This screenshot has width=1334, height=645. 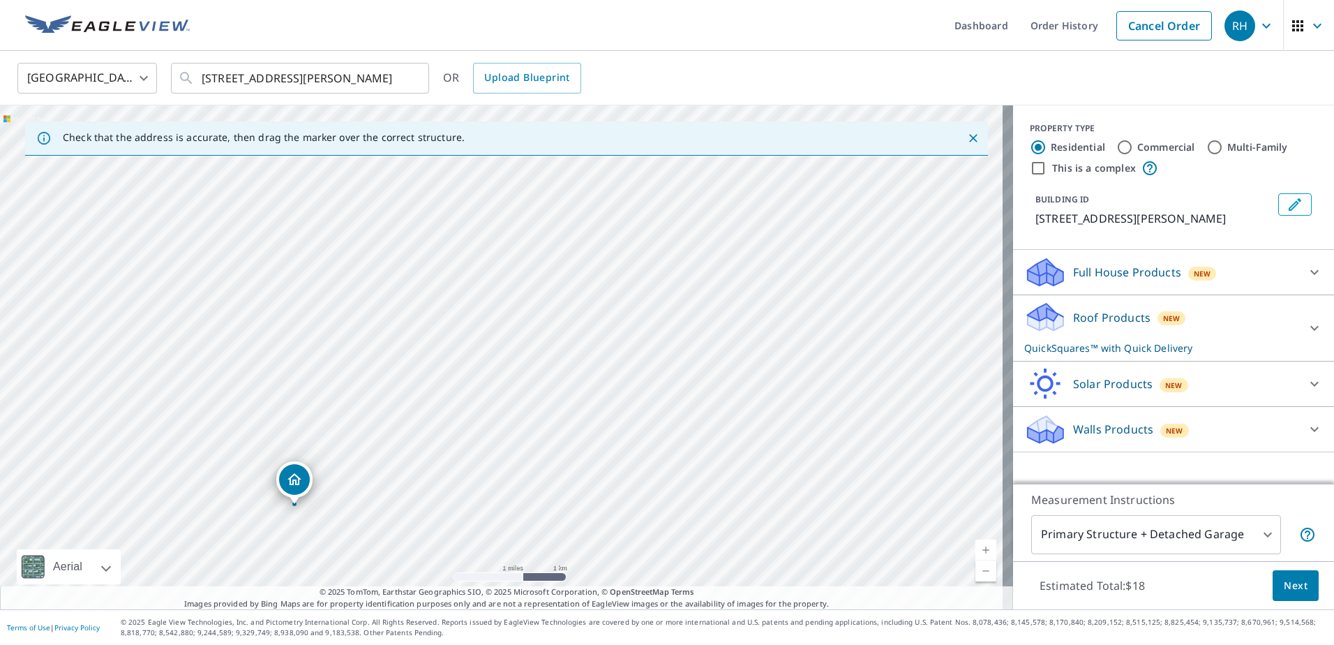 What do you see at coordinates (29, 627) in the screenshot?
I see `a: Terms of Use` at bounding box center [29, 627].